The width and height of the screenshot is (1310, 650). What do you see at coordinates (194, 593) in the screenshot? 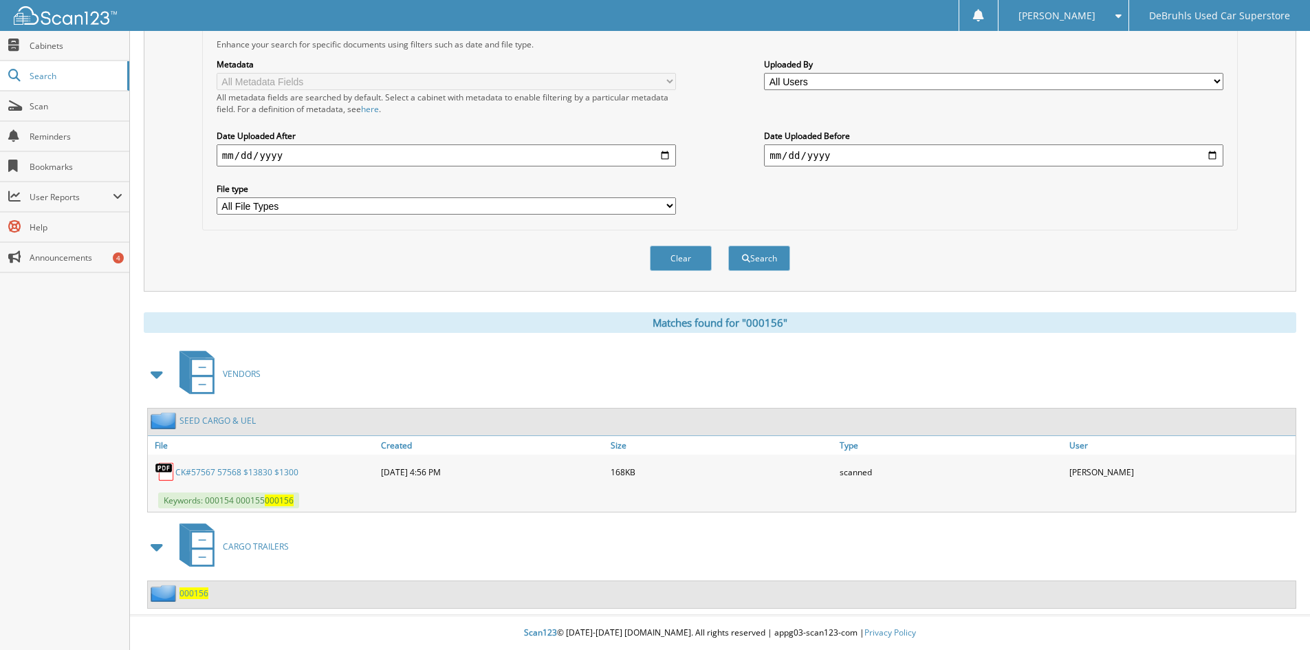
I see `a: 000156` at bounding box center [194, 593].